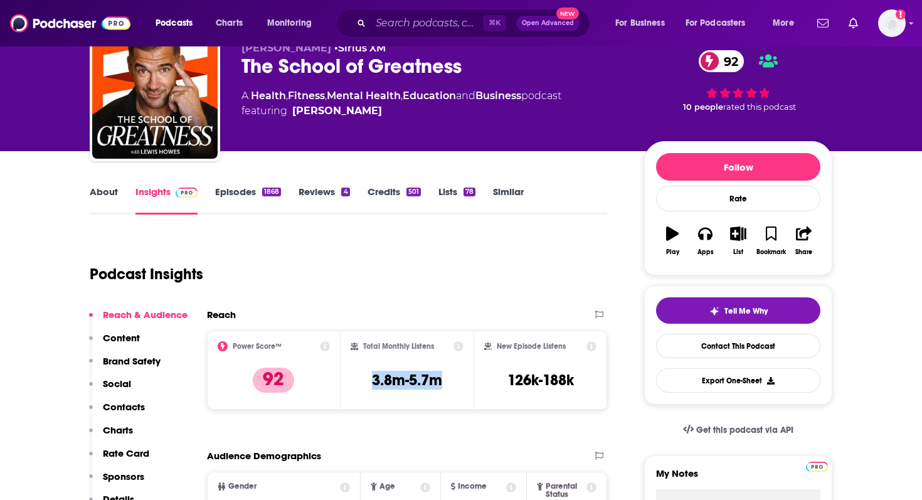 Image resolution: width=922 pixels, height=500 pixels. Describe the element at coordinates (738, 478) in the screenshot. I see `label: My Notes` at that location.